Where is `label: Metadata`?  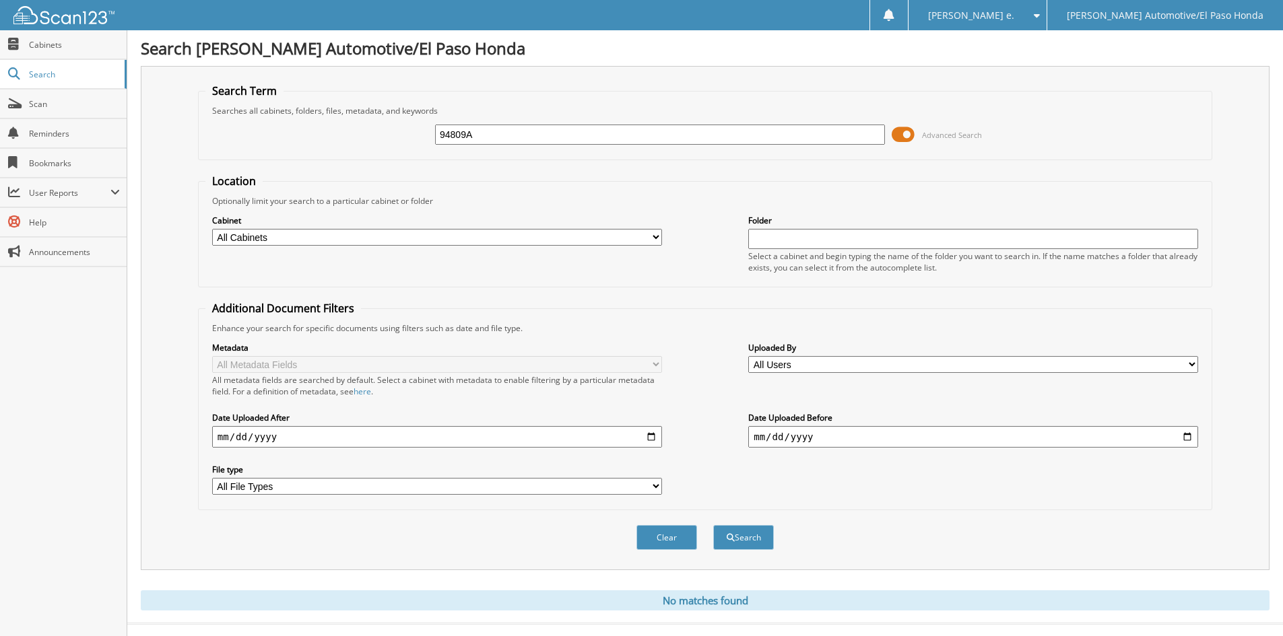 label: Metadata is located at coordinates (437, 348).